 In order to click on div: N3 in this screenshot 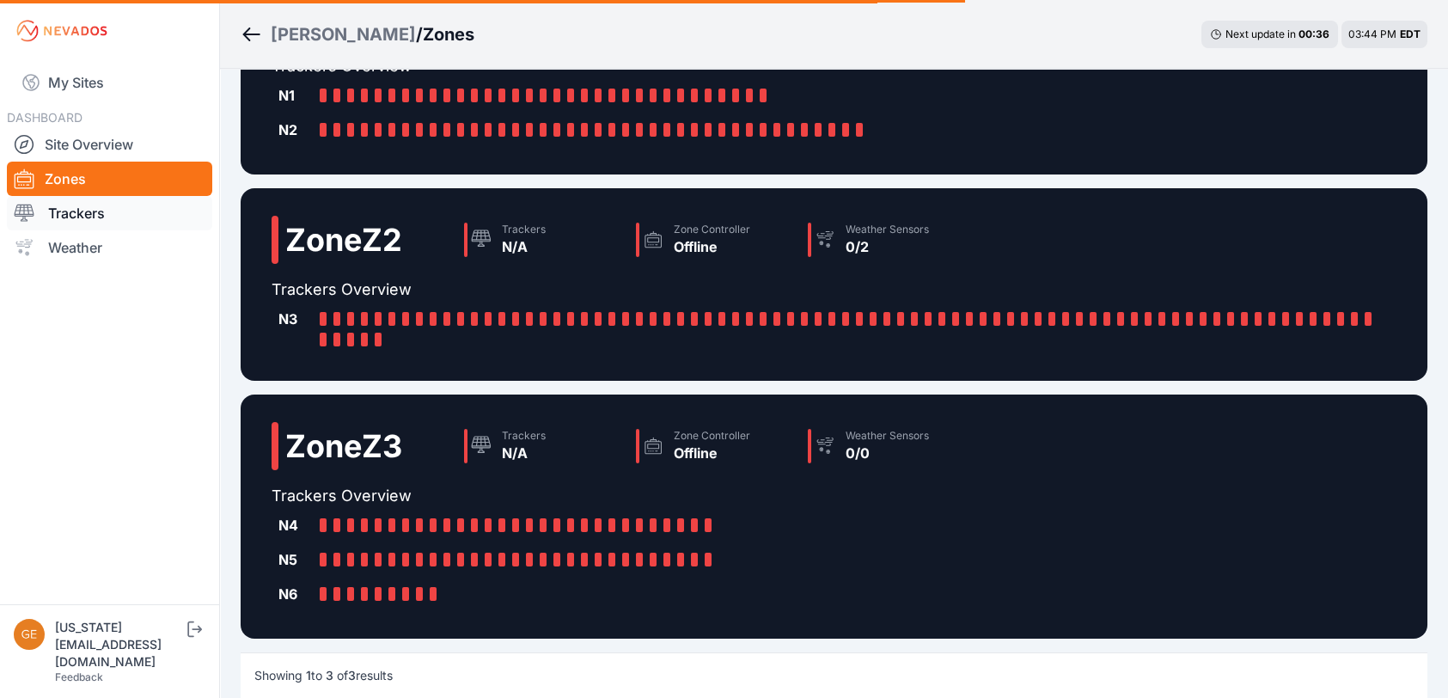, I will do `click(296, 319)`.